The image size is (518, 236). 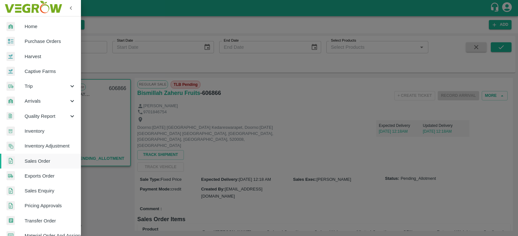 I want to click on img: delivery, so click(x=11, y=86).